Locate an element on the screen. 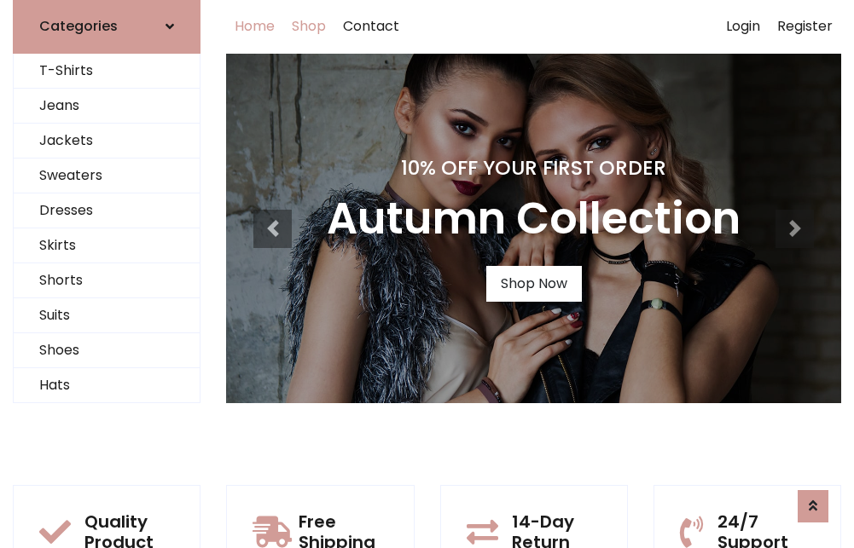 The height and width of the screenshot is (548, 854). a: Hats is located at coordinates (107, 385).